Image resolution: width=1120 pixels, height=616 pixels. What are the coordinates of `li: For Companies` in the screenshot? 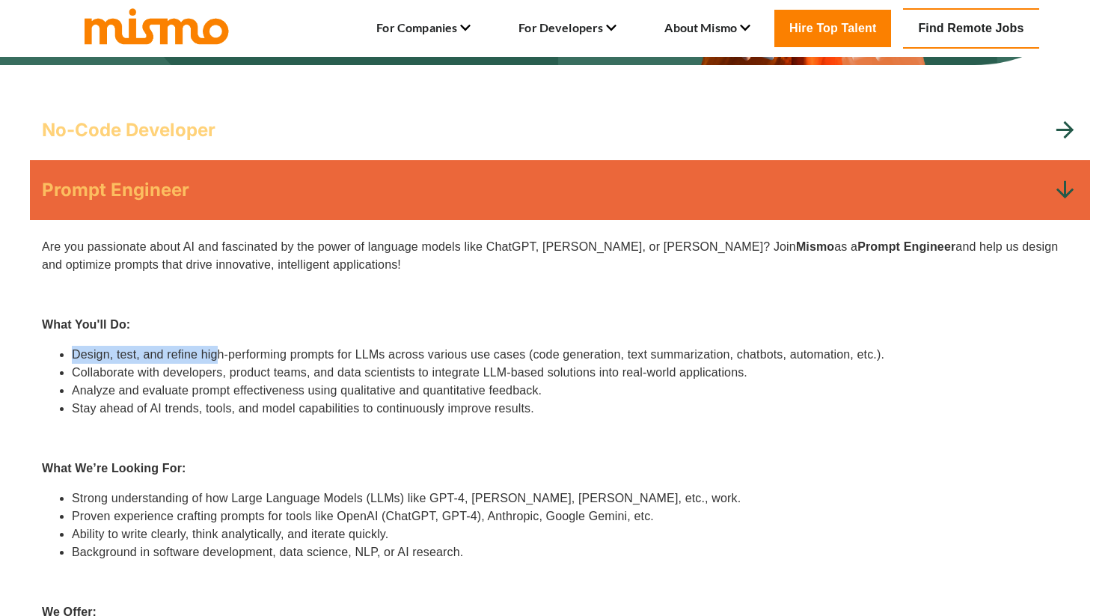 It's located at (423, 28).